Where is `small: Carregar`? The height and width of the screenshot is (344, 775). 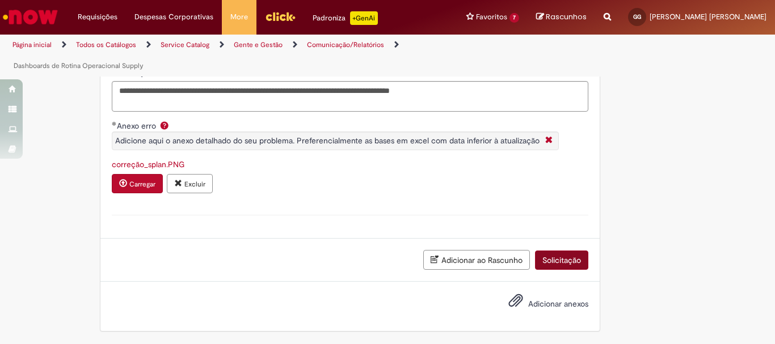
small: Carregar is located at coordinates (142, 184).